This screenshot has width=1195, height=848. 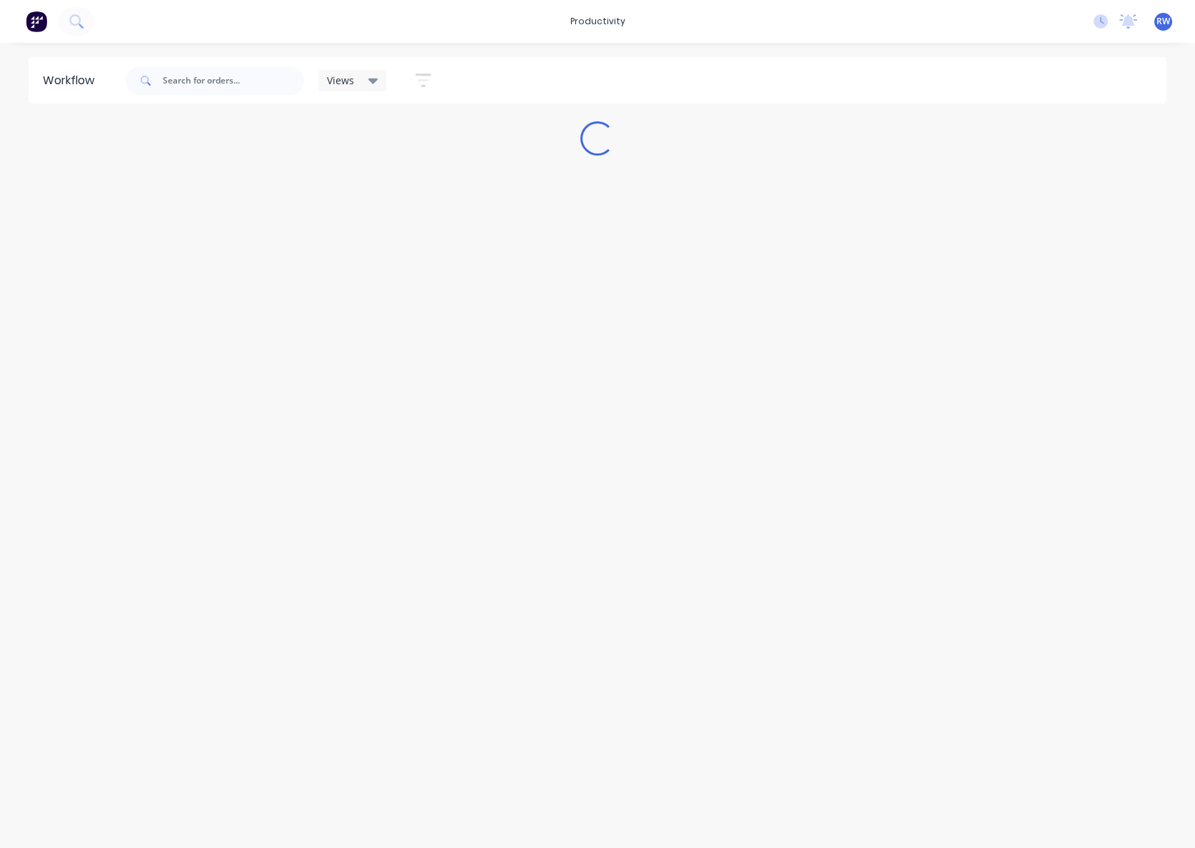 I want to click on img: Factory, so click(x=36, y=21).